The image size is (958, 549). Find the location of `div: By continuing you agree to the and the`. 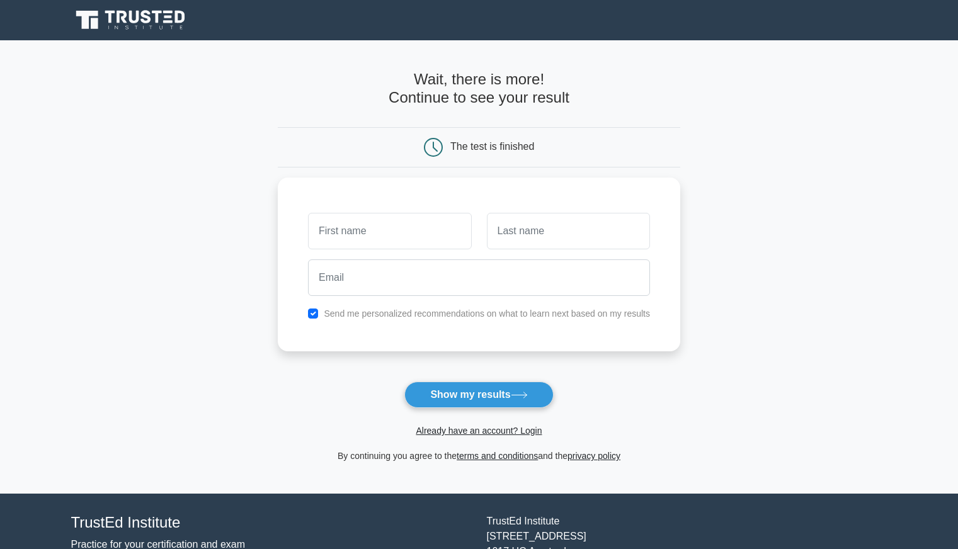

div: By continuing you agree to the and the is located at coordinates (479, 456).